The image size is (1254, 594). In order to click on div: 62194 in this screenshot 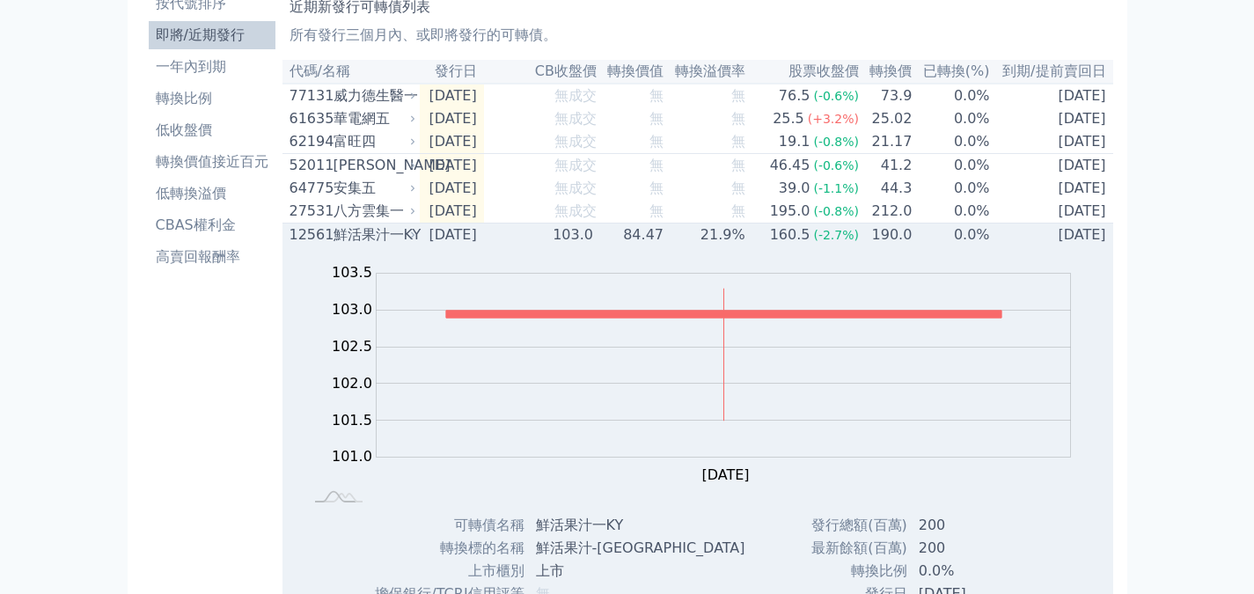, I will do `click(309, 142)`.